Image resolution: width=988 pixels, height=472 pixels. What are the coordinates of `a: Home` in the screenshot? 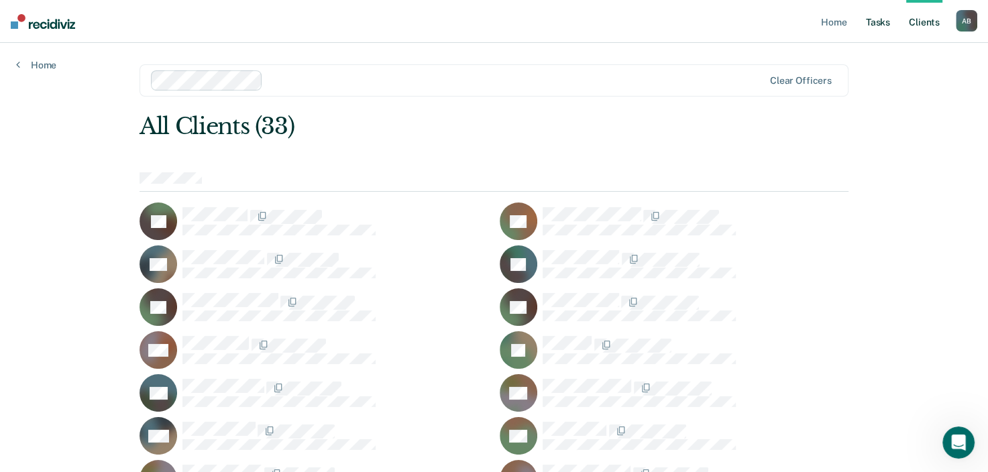 It's located at (36, 65).